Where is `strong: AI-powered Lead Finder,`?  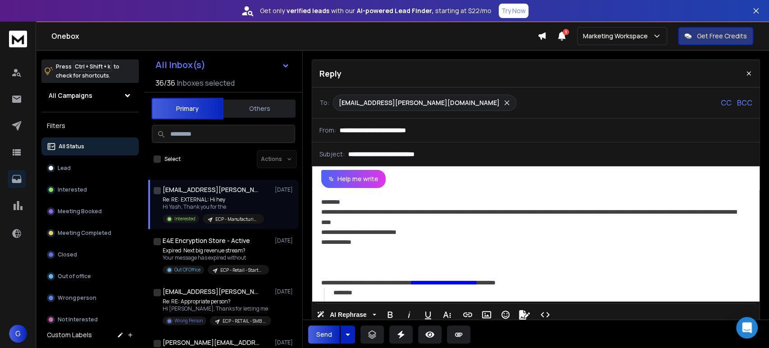
strong: AI-powered Lead Finder, is located at coordinates (395, 11).